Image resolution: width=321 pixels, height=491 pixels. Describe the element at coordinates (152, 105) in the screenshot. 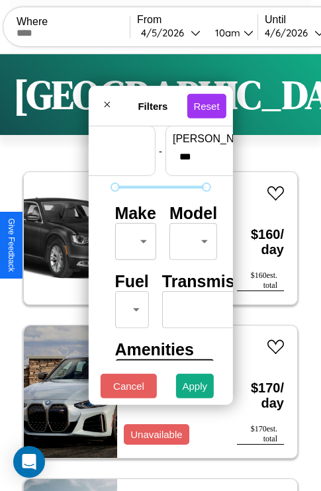

I see `h4: Filters` at that location.